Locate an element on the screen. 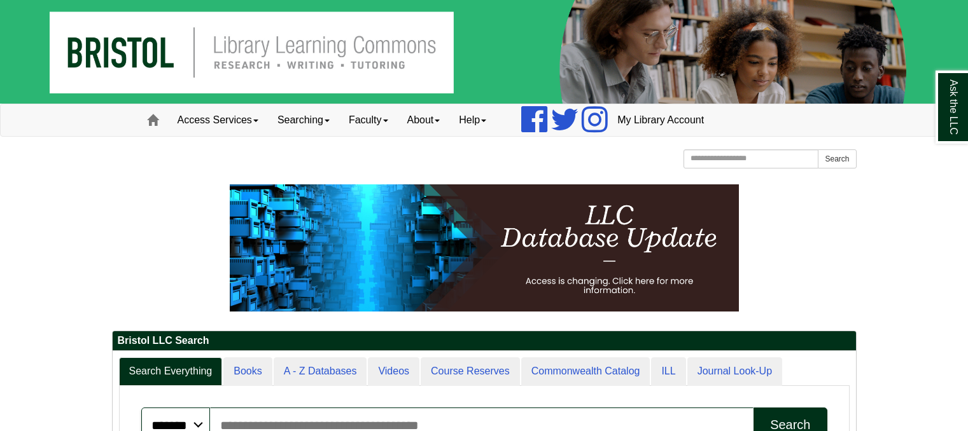  h2: Bristol LLC Search is located at coordinates (484, 341).